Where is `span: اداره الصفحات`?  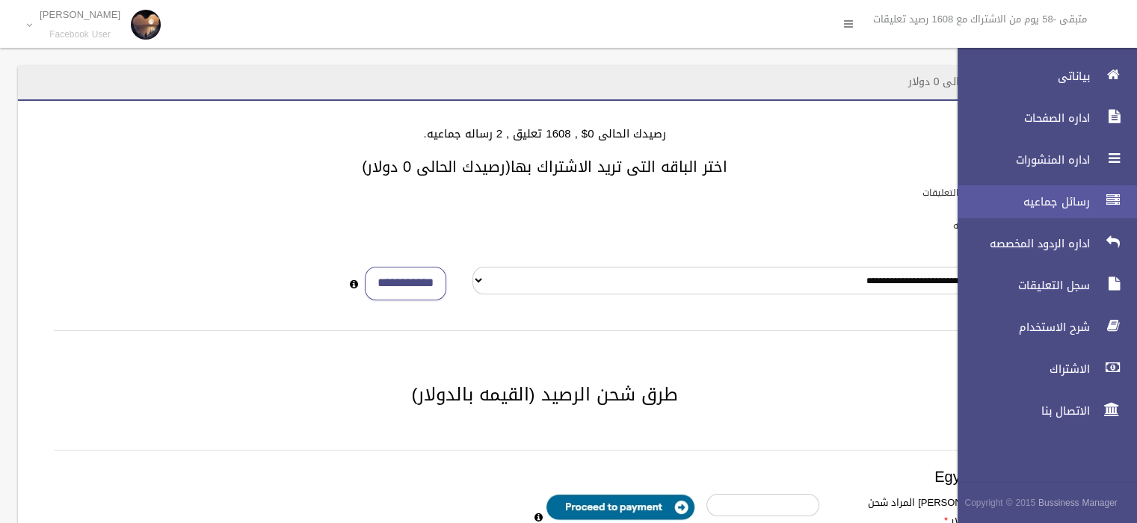
span: اداره الصفحات is located at coordinates (1020, 118).